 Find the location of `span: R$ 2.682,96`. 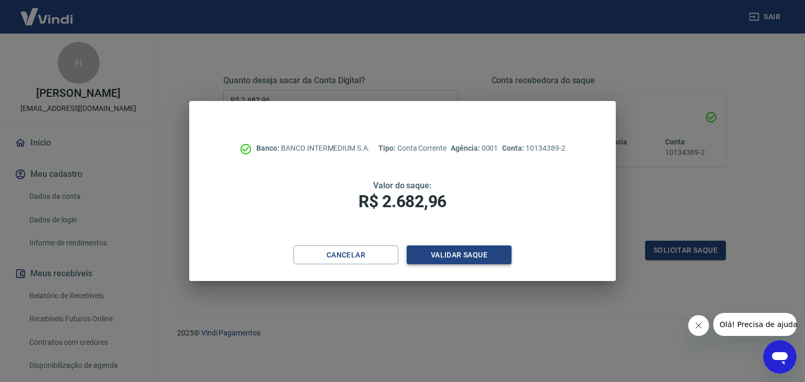

span: R$ 2.682,96 is located at coordinates (402, 202).